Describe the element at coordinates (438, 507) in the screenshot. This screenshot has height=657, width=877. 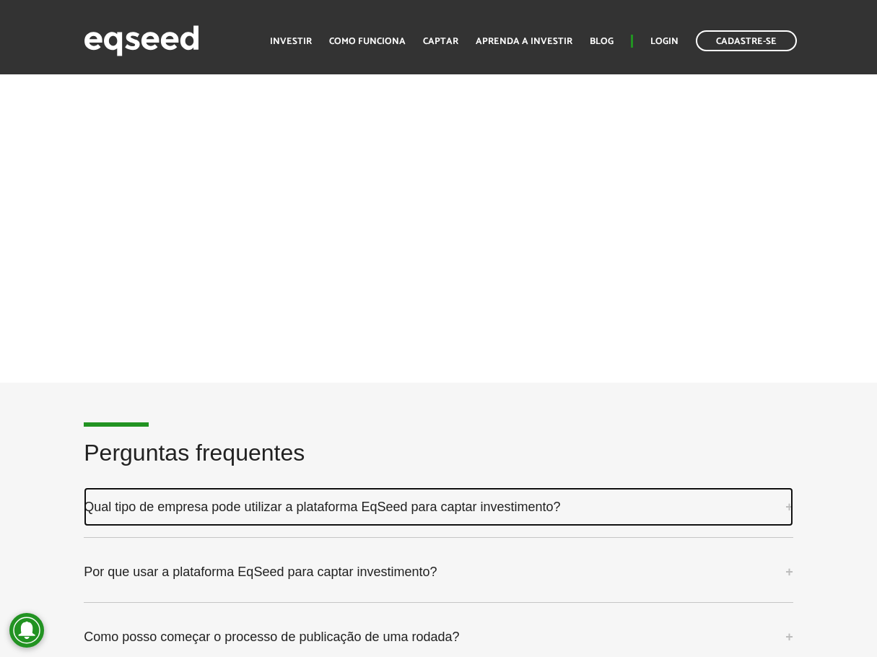
I see `a: Qual tipo de empresa pode utilizar a plataforma EqSeed para captar investimento?` at that location.